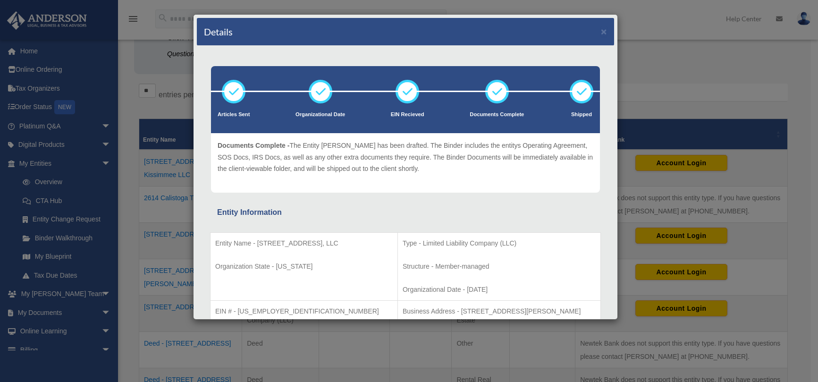 The image size is (818, 382). What do you see at coordinates (499, 243) in the screenshot?
I see `p: Type - Limited Liability Company (LLC)` at bounding box center [499, 243].